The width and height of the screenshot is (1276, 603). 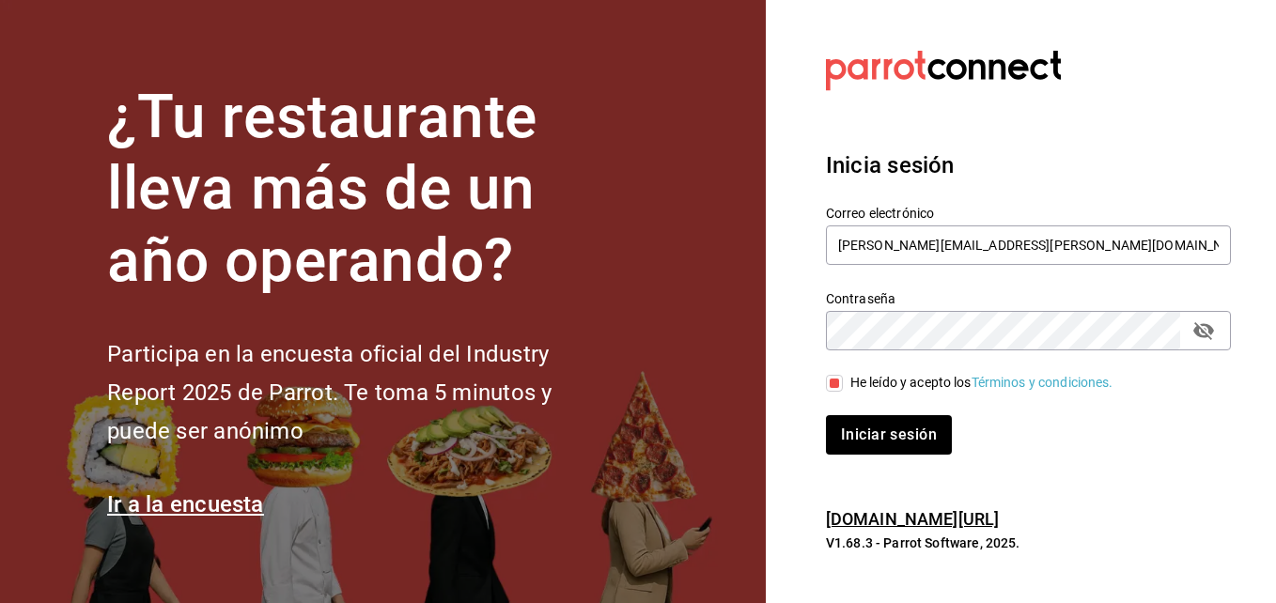 I want to click on a: Términos y condiciones., so click(x=1042, y=382).